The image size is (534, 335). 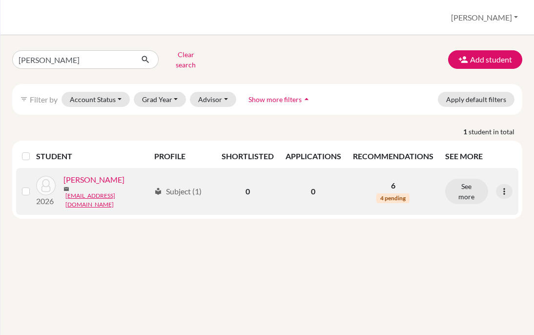 What do you see at coordinates (393, 185) in the screenshot?
I see `p: 6` at bounding box center [393, 185].